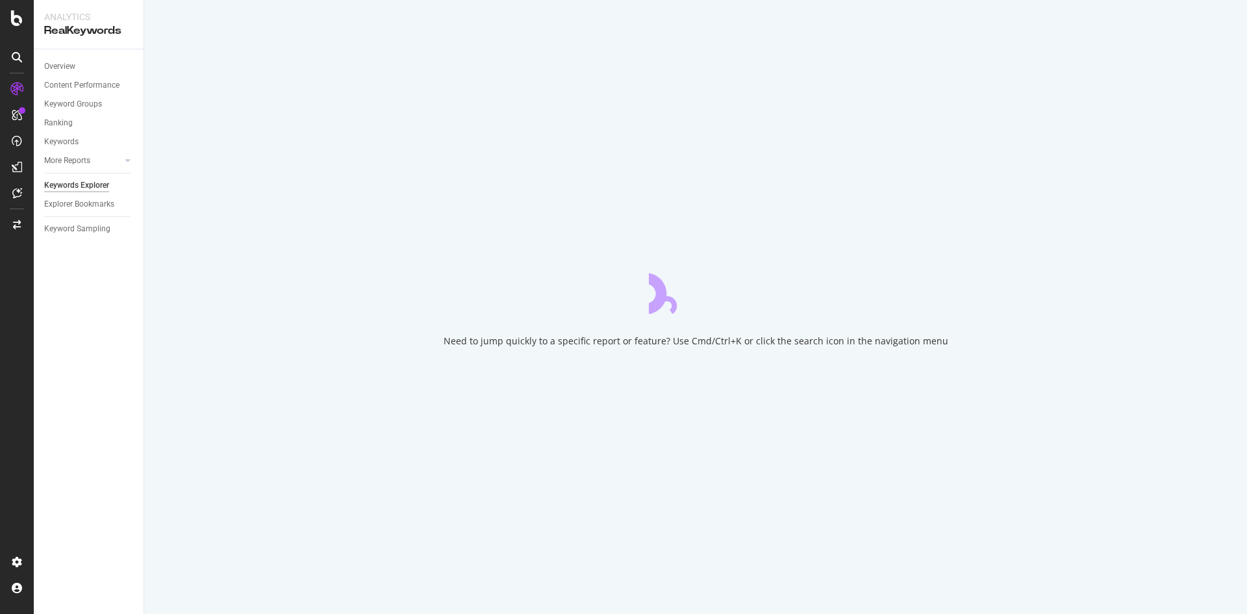 The width and height of the screenshot is (1247, 614). I want to click on div: RealKeywords, so click(88, 31).